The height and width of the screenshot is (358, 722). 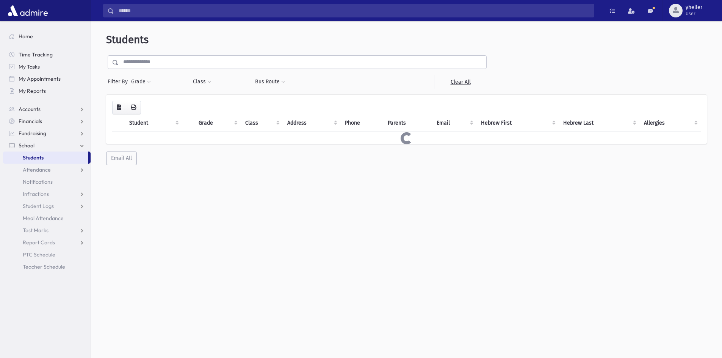 What do you see at coordinates (39, 79) in the screenshot?
I see `span: My Appointments` at bounding box center [39, 79].